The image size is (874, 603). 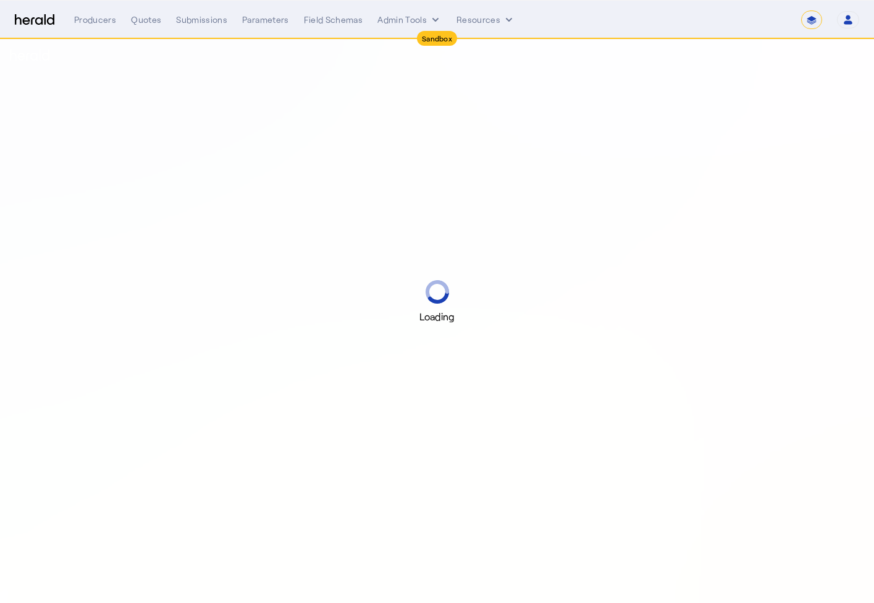 What do you see at coordinates (486, 20) in the screenshot?
I see `button: Resources dropdown menu` at bounding box center [486, 20].